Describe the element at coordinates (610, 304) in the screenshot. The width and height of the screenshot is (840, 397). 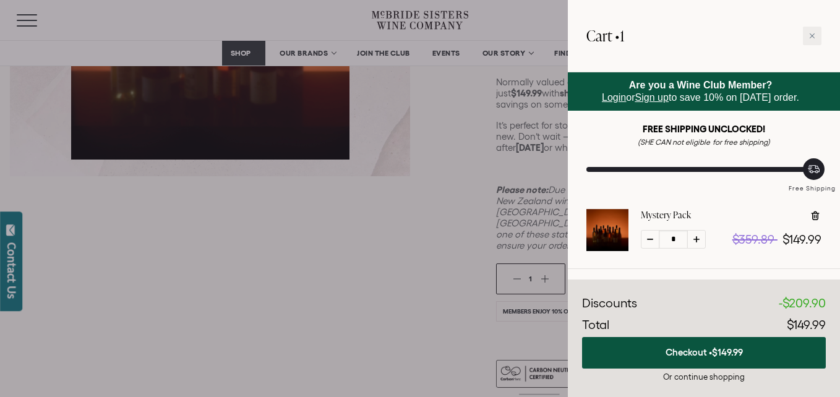
I see `div: Discounts` at that location.